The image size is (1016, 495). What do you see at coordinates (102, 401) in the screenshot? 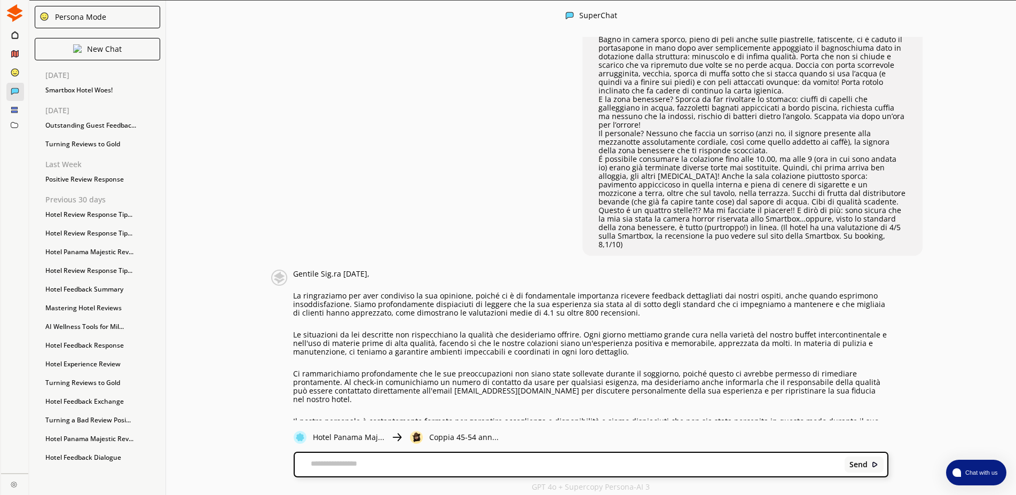
I see `div: Hotel Feedback Exchange` at bounding box center [102, 401].